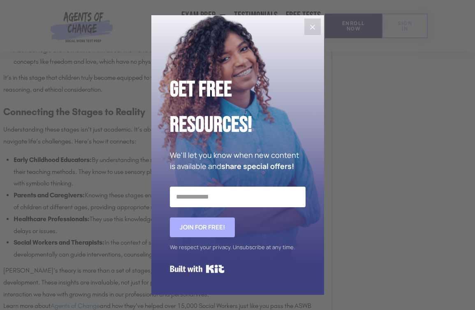 This screenshot has width=475, height=310. What do you see at coordinates (313, 27) in the screenshot?
I see `button: Close` at bounding box center [313, 27].